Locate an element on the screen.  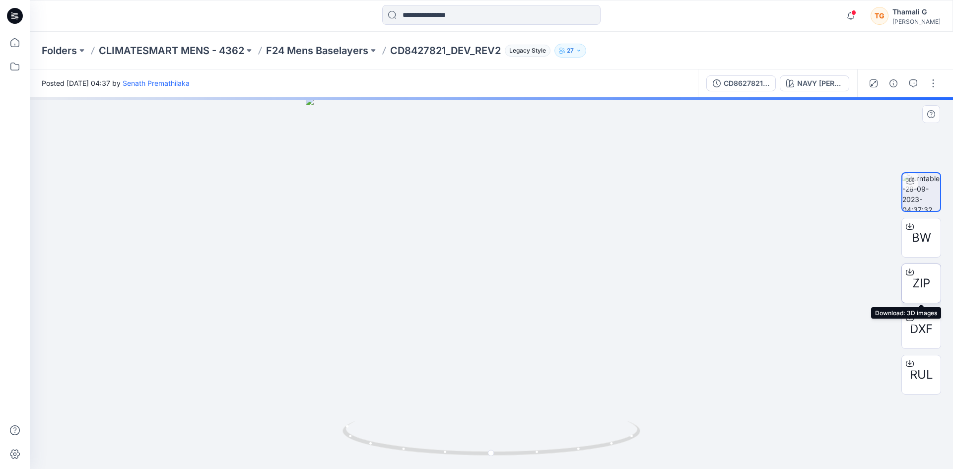
a: CLIMATESMART MENS - 4362 is located at coordinates (171, 51).